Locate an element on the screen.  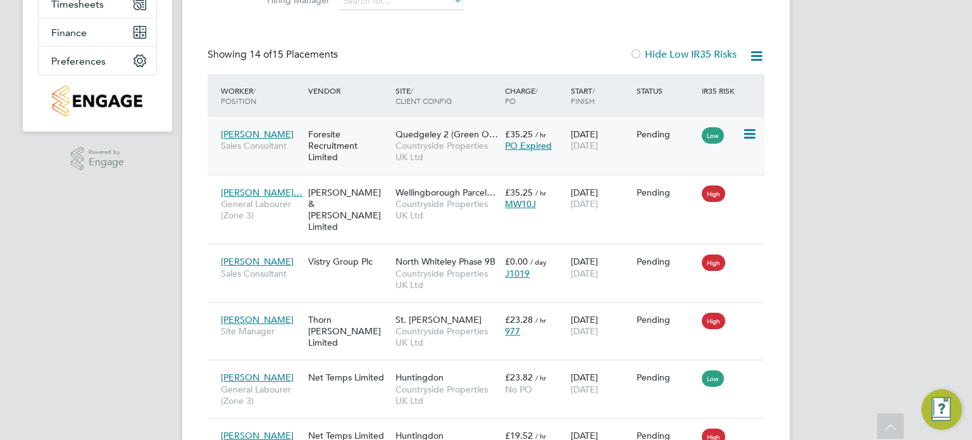
span: Preferences is located at coordinates (78, 61).